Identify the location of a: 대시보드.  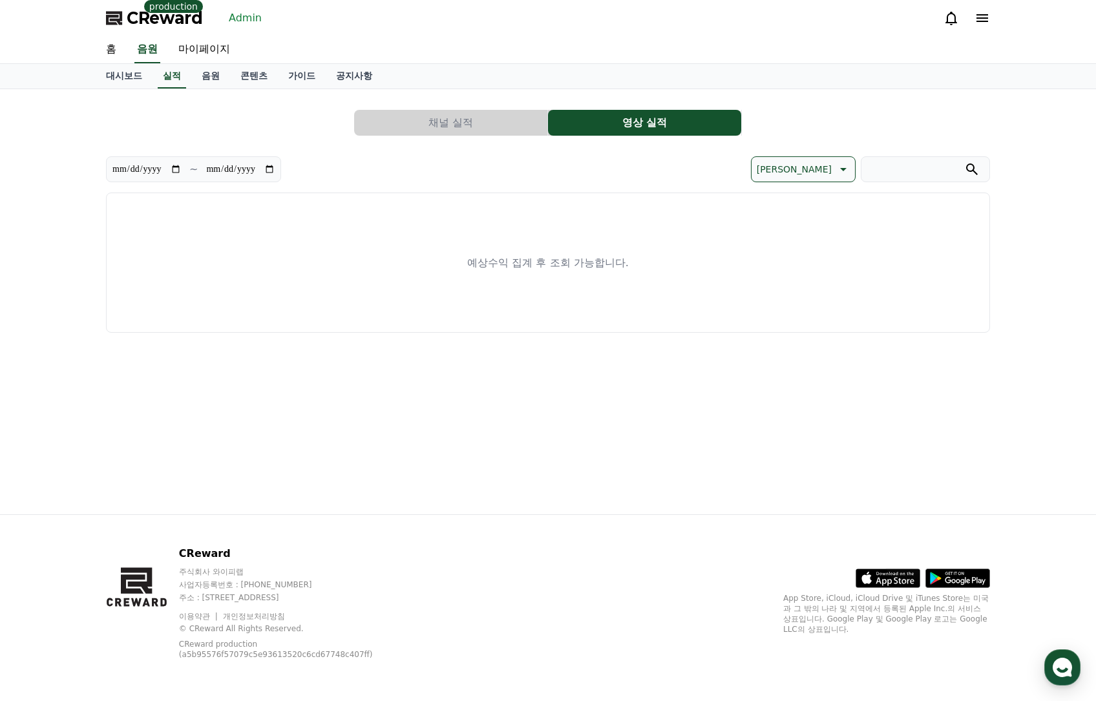
(124, 76).